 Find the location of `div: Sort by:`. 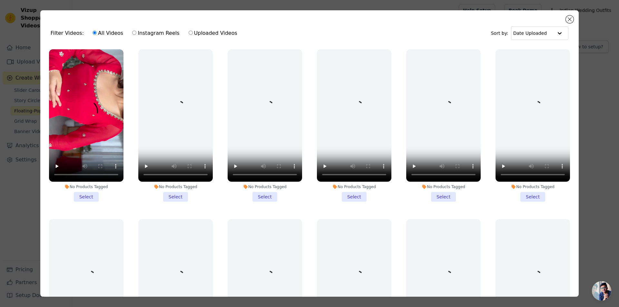

div: Sort by: is located at coordinates (530, 33).